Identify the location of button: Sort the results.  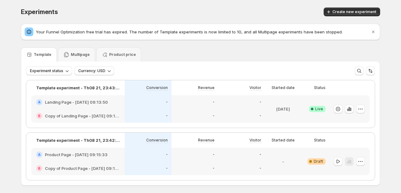
(370, 71).